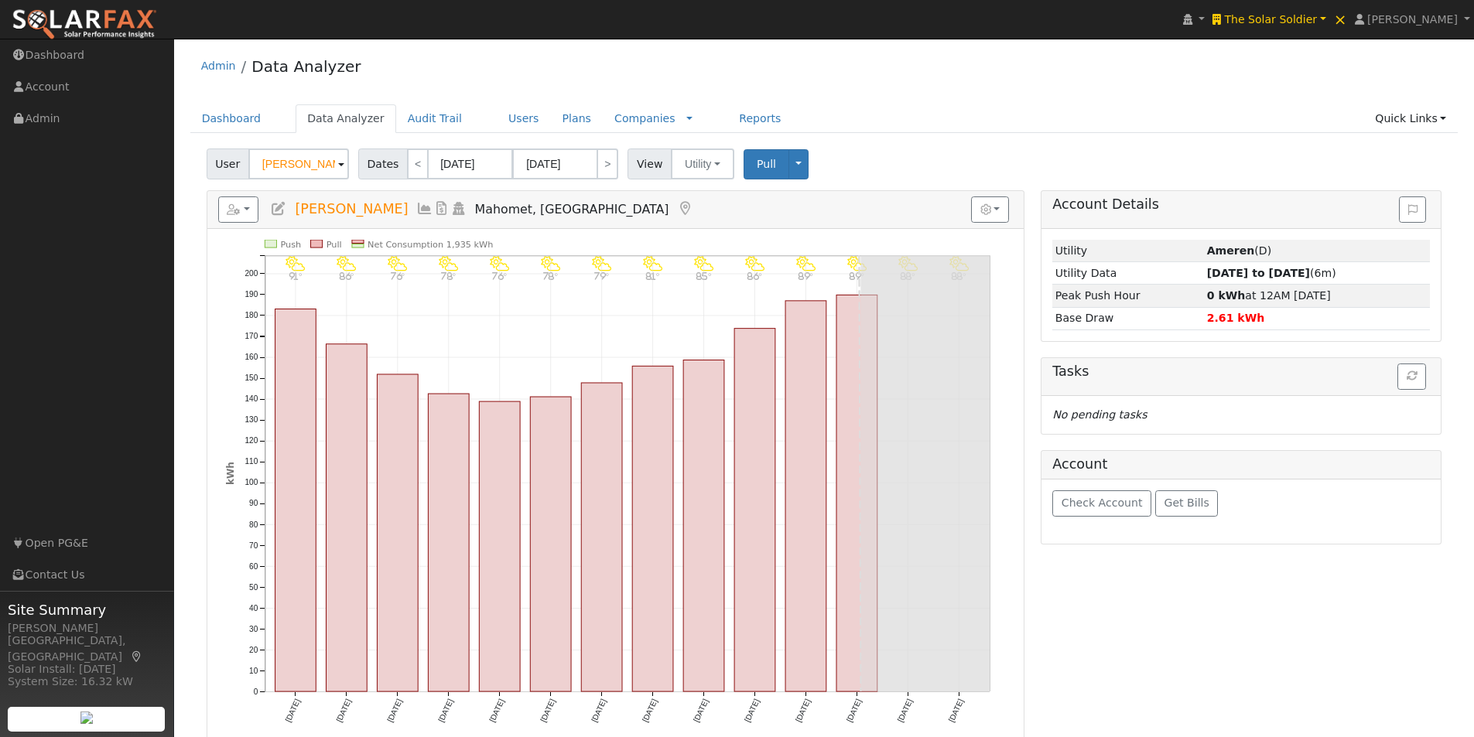 Image resolution: width=1474 pixels, height=737 pixels. I want to click on text: kWh, so click(231, 474).